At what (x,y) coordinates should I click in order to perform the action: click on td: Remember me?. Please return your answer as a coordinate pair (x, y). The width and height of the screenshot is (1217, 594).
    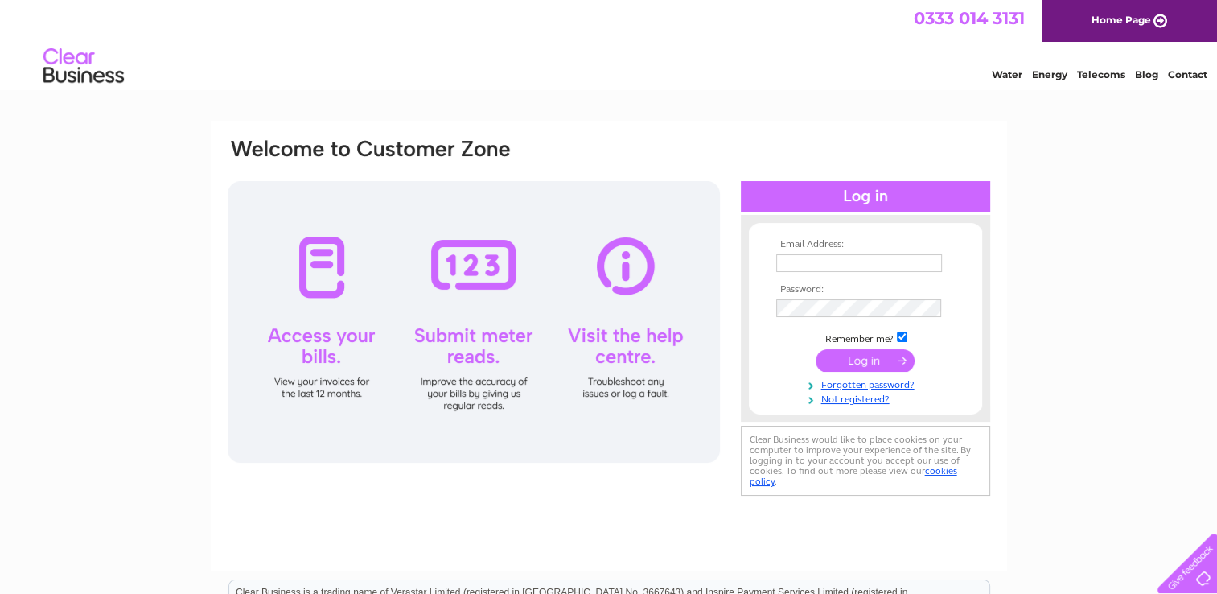
    Looking at the image, I should click on (866, 337).